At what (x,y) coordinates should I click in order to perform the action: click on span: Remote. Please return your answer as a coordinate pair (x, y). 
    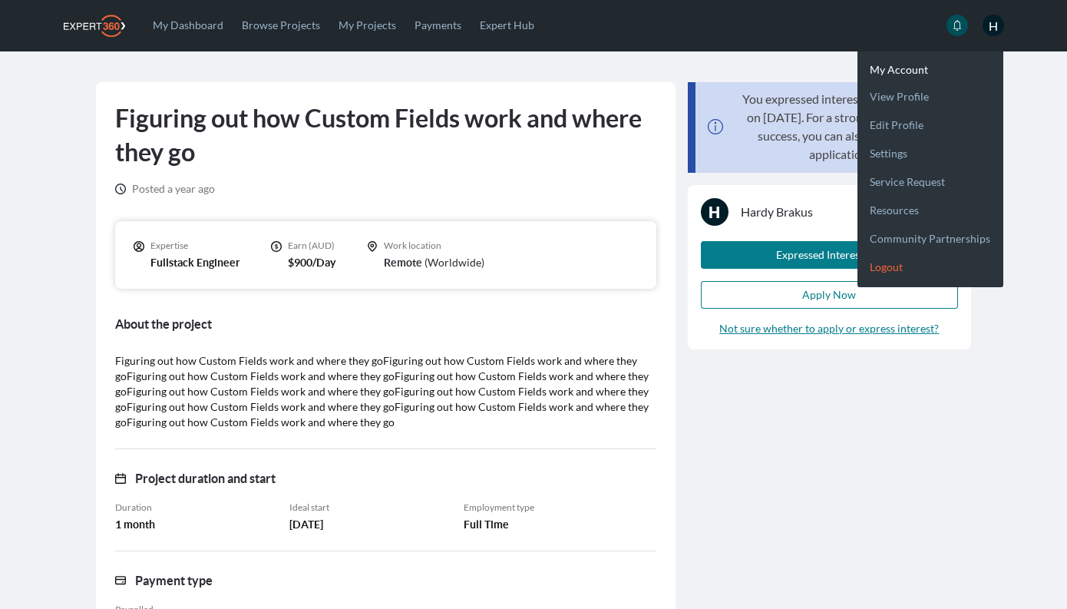
    Looking at the image, I should click on (403, 263).